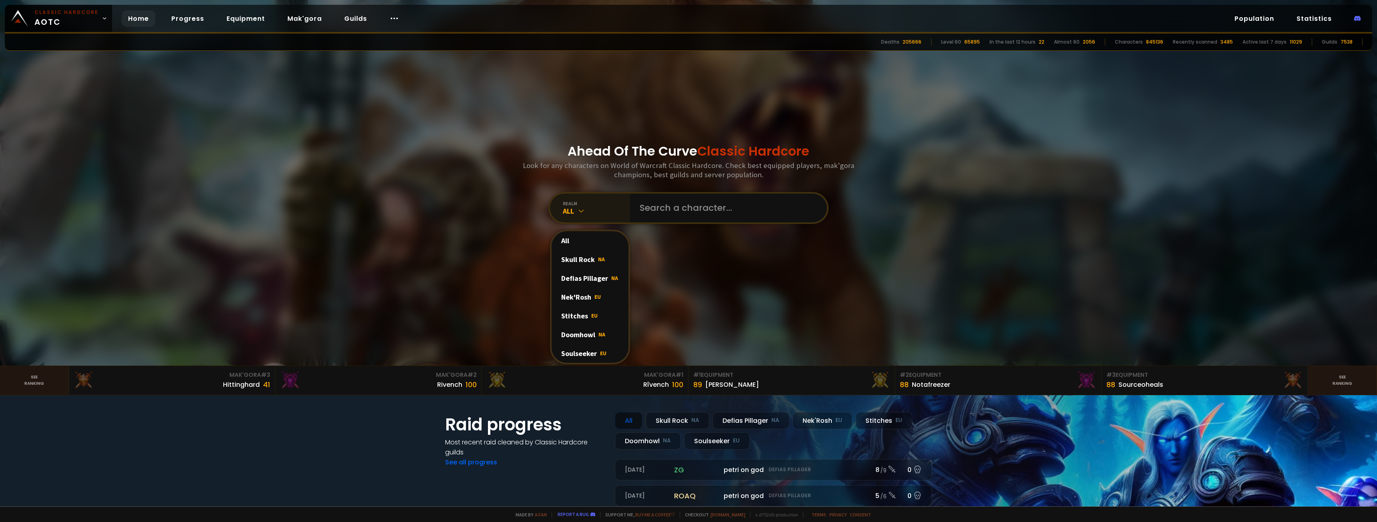  I want to click on h3: Look for any characters on World of Warcraft Classic Hardcore. Check best equipped players, mak'g..., so click(688, 170).